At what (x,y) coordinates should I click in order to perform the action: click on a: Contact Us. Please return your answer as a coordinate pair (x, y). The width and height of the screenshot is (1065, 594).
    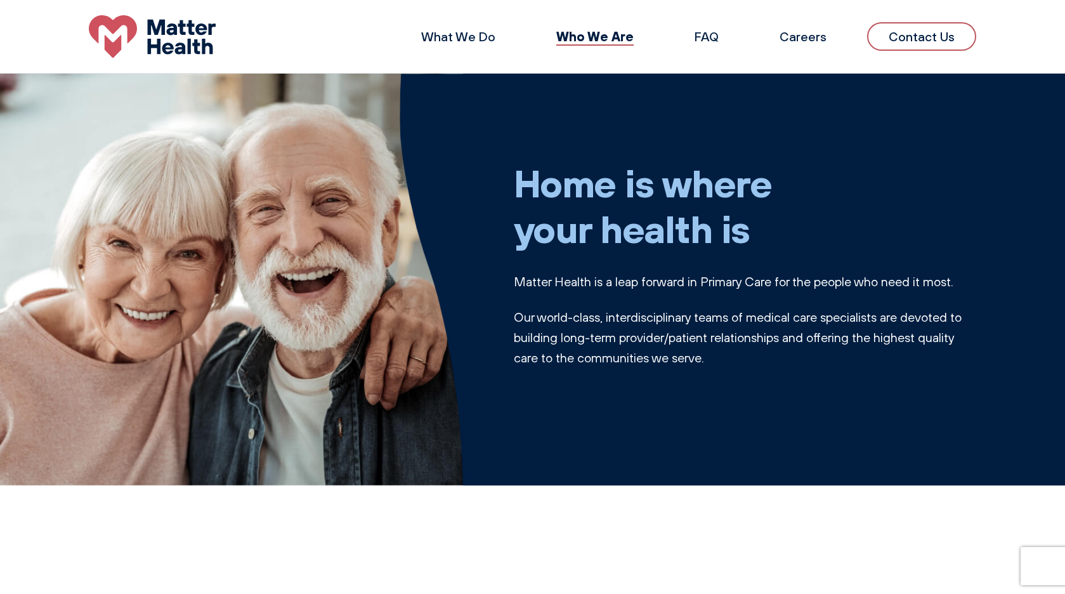
    Looking at the image, I should click on (922, 36).